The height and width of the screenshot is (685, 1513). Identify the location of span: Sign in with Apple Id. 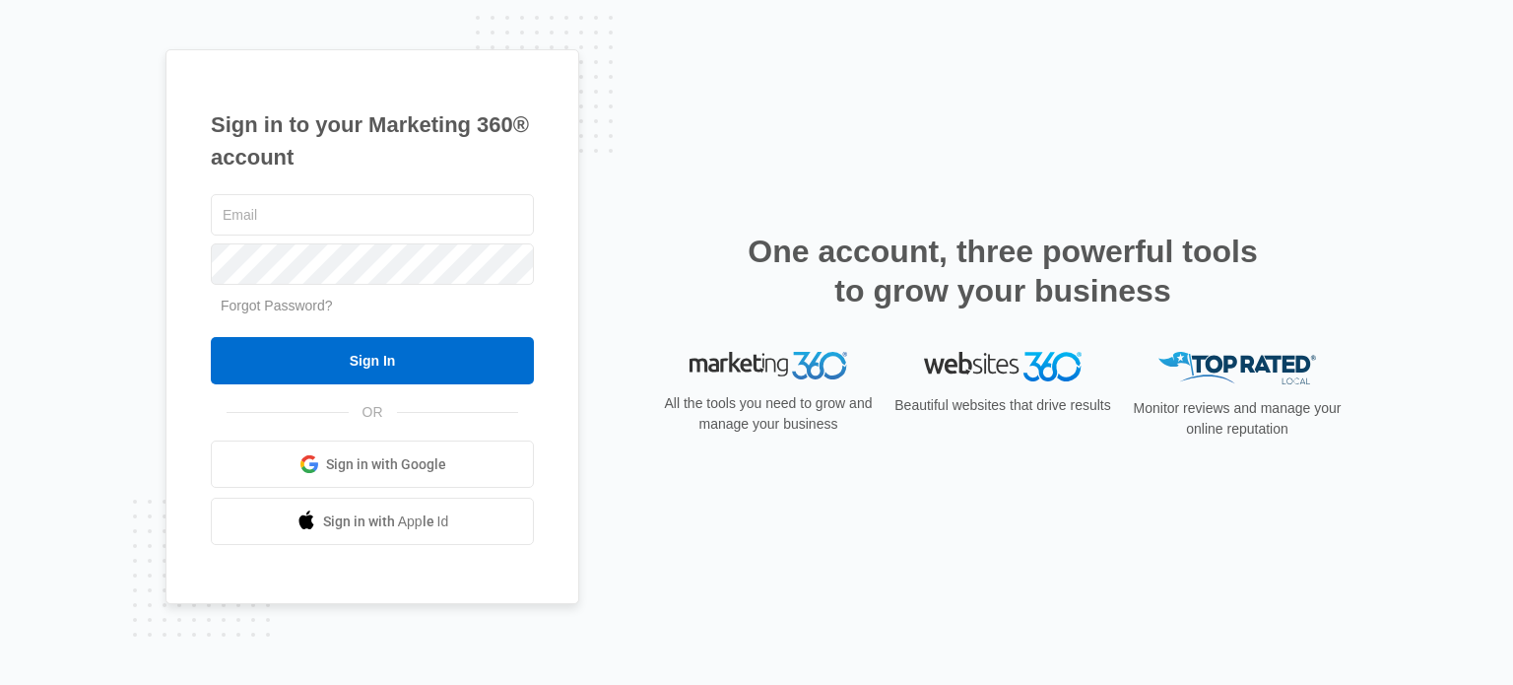
(386, 521).